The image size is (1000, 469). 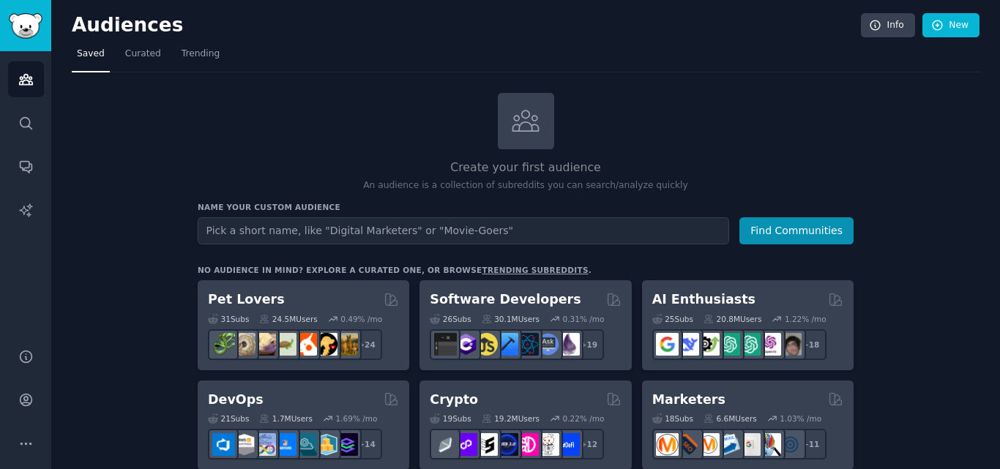 What do you see at coordinates (264, 344) in the screenshot?
I see `img: leopardgeckos` at bounding box center [264, 344].